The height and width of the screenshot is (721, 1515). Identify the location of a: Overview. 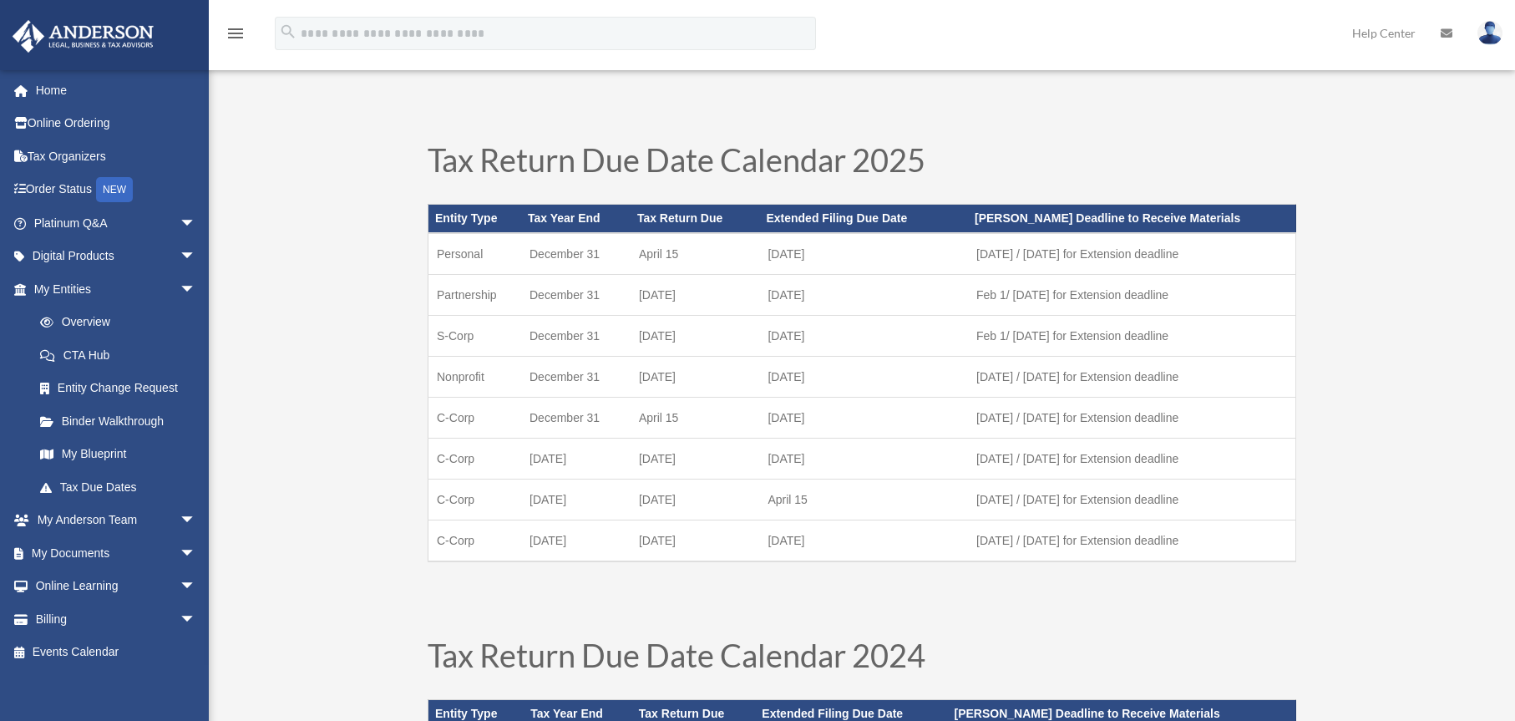
(122, 322).